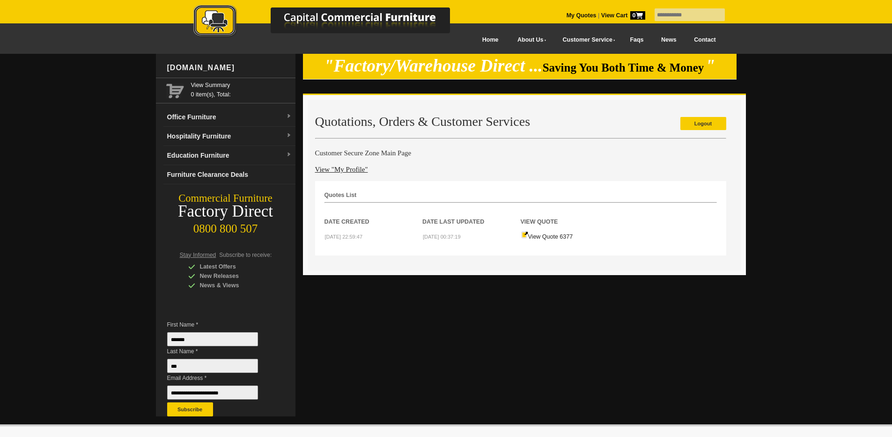 The width and height of the screenshot is (892, 437). I want to click on a: View "My Profile", so click(341, 169).